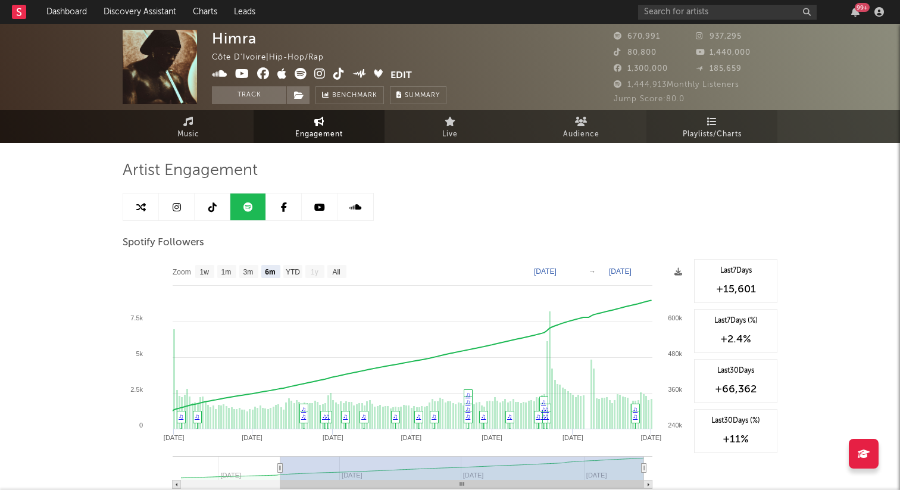 This screenshot has height=490, width=900. Describe the element at coordinates (141, 425) in the screenshot. I see `text: 0` at that location.